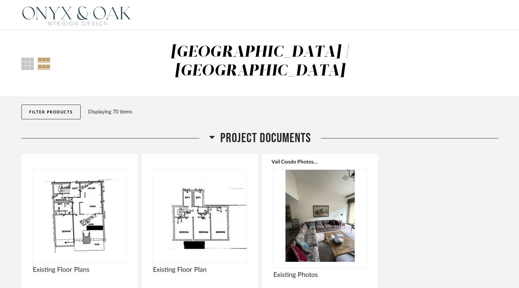 This screenshot has height=288, width=519. What do you see at coordinates (80, 270) in the screenshot?
I see `span: Existing Floor Plans` at bounding box center [80, 270].